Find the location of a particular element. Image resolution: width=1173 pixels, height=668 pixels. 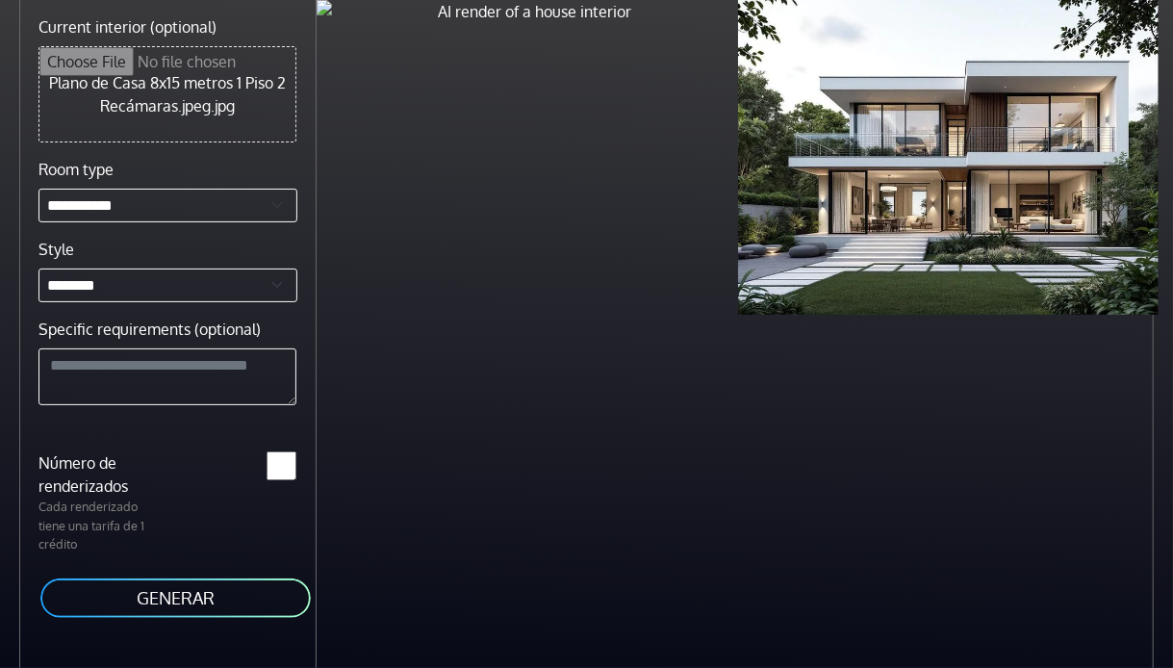

label: Specific requirements (optional) is located at coordinates (149, 329).